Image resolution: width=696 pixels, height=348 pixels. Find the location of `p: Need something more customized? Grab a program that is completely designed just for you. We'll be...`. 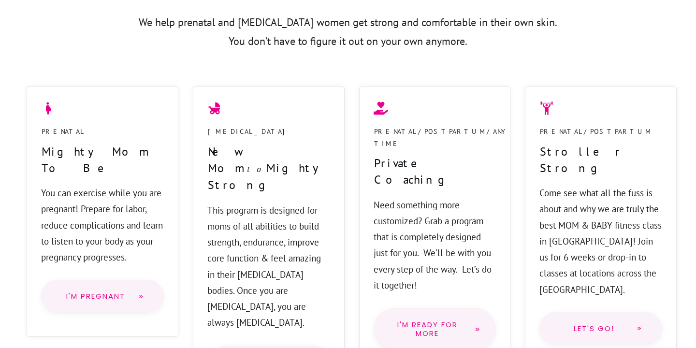

p: Need something more customized? Grab a program that is completely designed just for you. We'll be... is located at coordinates (435, 246).